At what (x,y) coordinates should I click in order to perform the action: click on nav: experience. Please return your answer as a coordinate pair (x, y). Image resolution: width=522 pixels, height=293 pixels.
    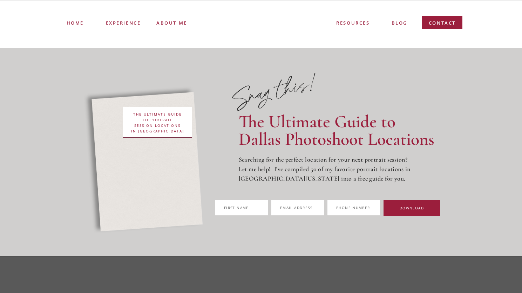
    Looking at the image, I should click on (123, 22).